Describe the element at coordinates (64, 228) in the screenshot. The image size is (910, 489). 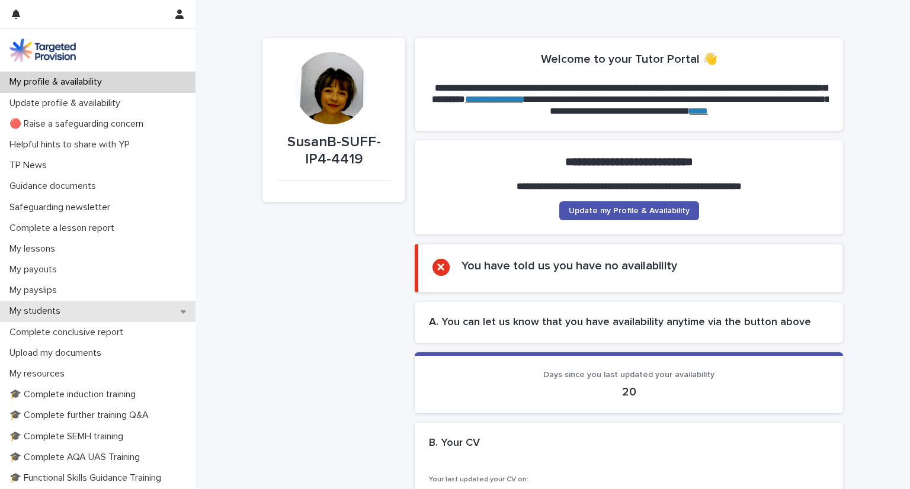
I see `p: Complete a lesson report` at that location.